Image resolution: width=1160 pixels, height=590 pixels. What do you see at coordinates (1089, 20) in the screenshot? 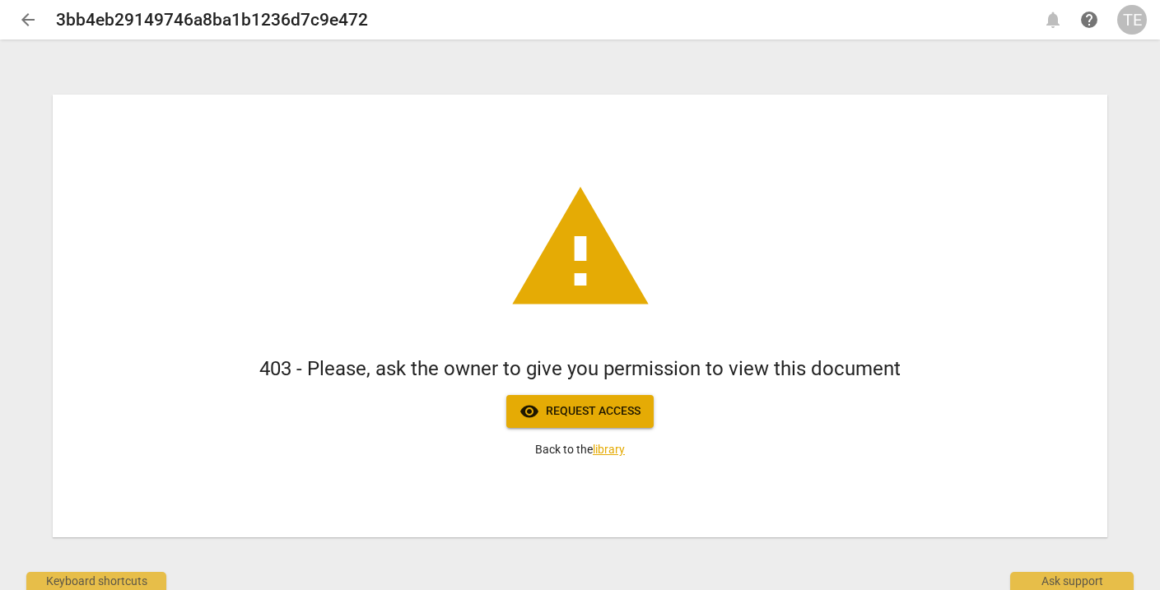
I see `a: Help` at bounding box center [1089, 20].